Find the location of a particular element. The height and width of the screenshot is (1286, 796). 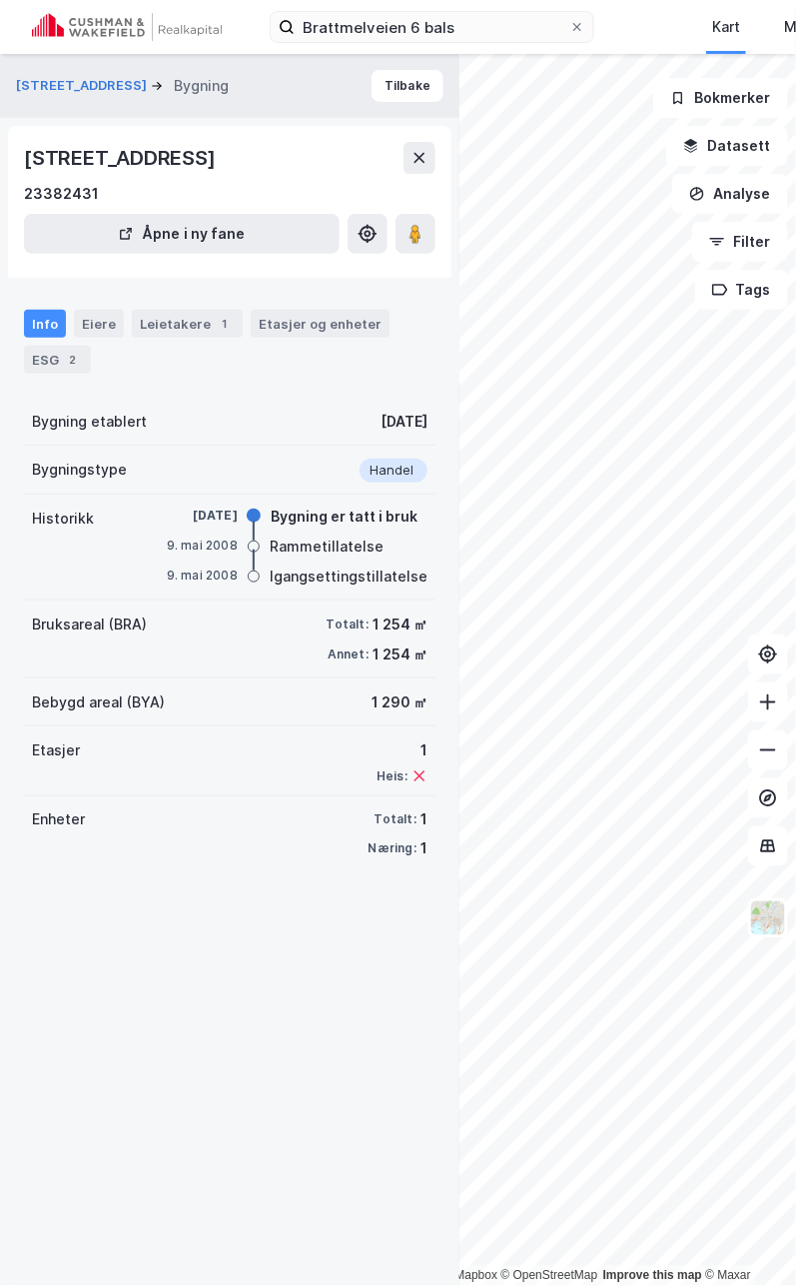

div: Bygning is located at coordinates (201, 86).